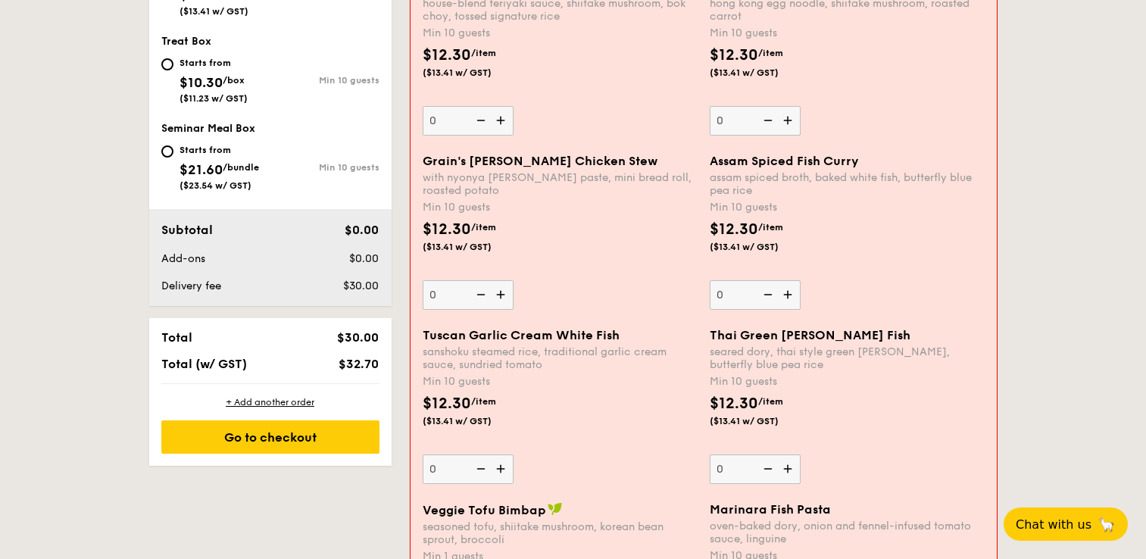 The height and width of the screenshot is (559, 1146). What do you see at coordinates (560, 358) in the screenshot?
I see `div: sanshoku steamed rice, traditional garlic cream sauce, sundried tomato` at bounding box center [560, 358].